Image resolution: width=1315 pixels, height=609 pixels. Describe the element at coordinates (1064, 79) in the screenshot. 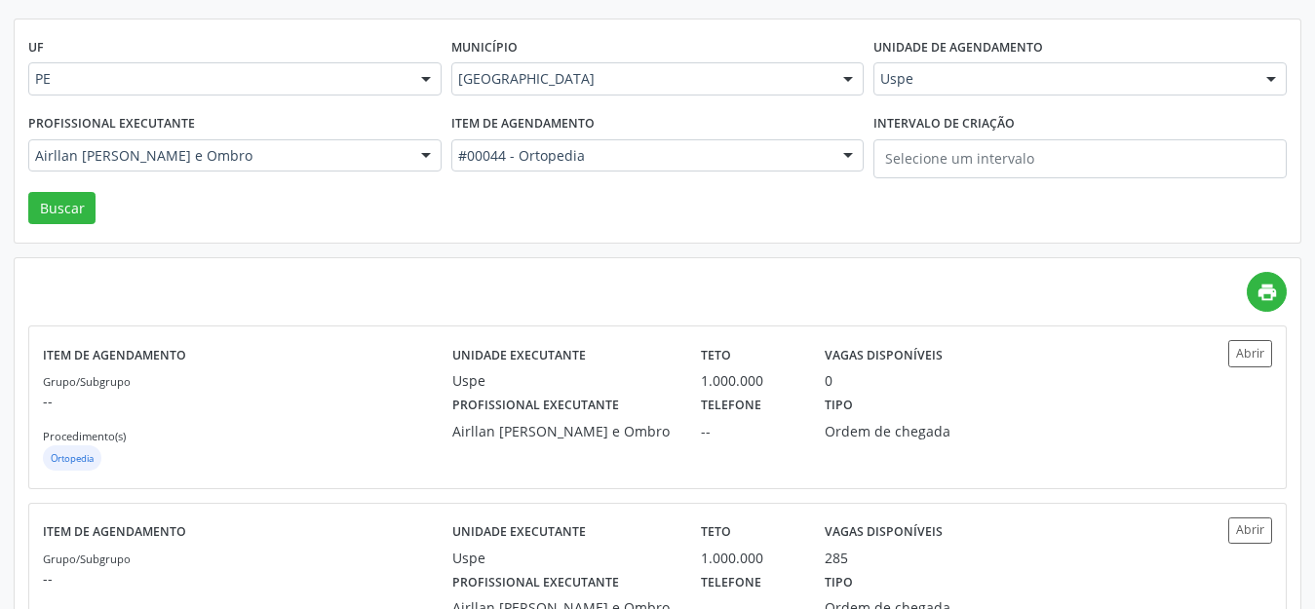

I see `span: Uspe` at that location.